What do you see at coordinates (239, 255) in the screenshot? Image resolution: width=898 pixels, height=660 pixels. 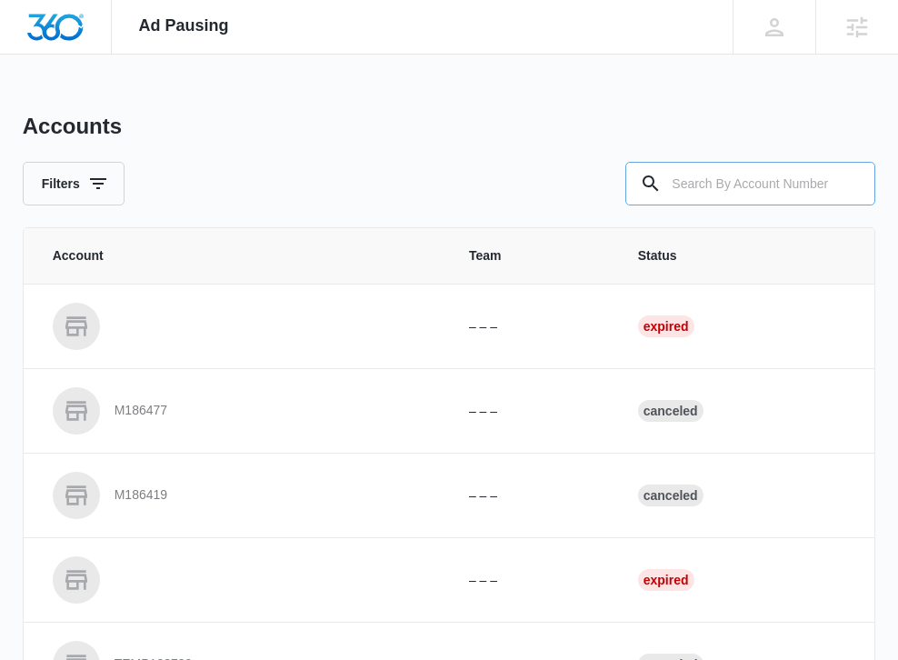 I see `span: Account` at bounding box center [239, 255].